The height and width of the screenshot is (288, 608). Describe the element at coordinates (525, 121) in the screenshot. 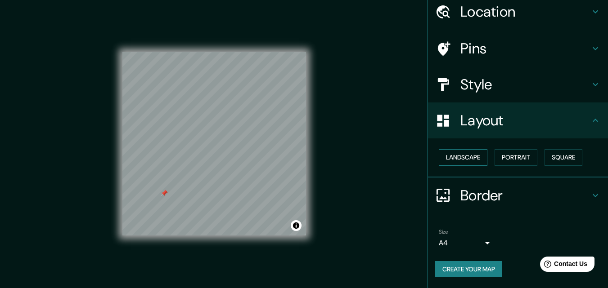

I see `h4: Layout` at that location.